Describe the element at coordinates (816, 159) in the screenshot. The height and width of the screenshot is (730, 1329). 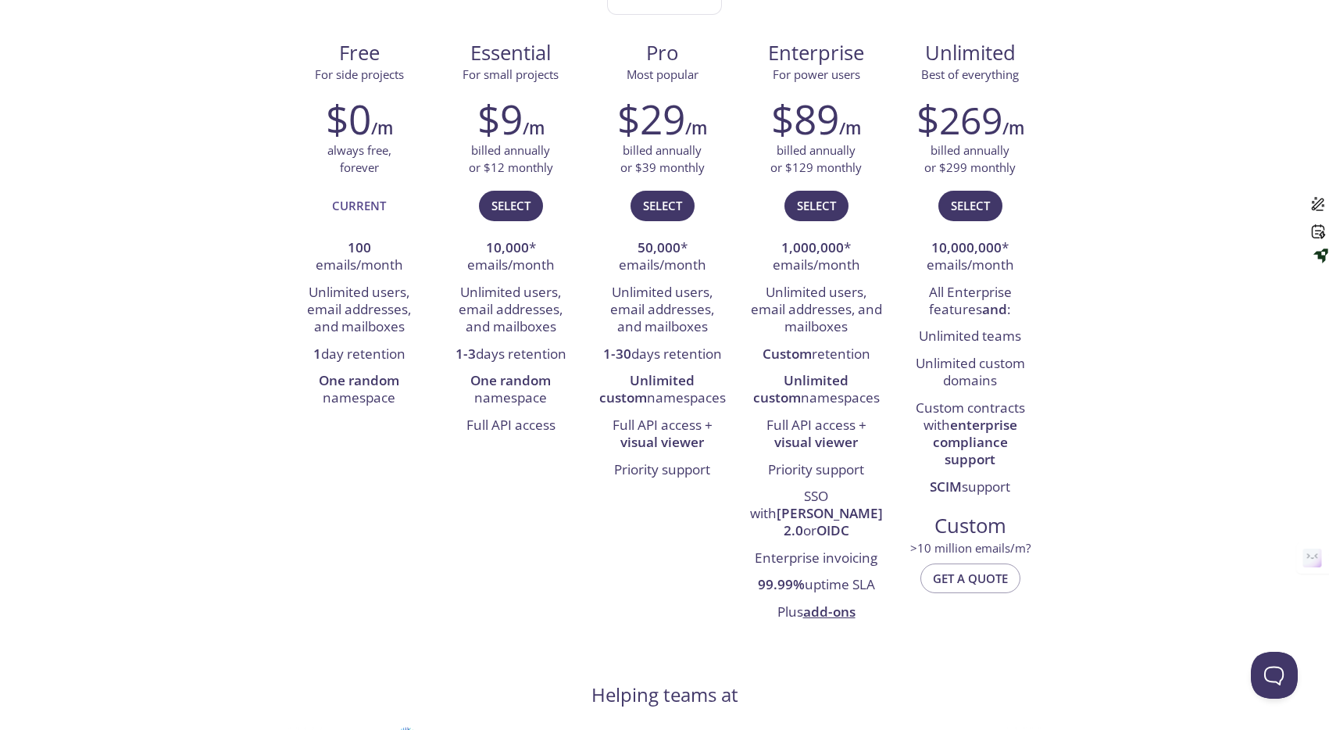
I see `p: billed annually or $129 monthly` at that location.